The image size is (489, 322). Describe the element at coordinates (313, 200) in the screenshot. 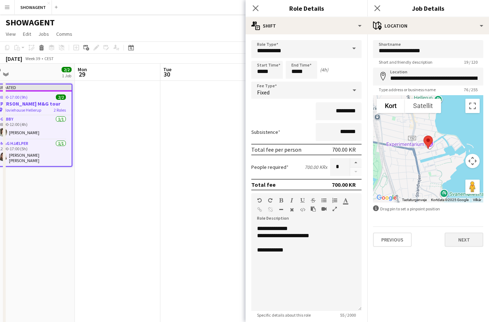

I see `button: Strikethrough` at that location.